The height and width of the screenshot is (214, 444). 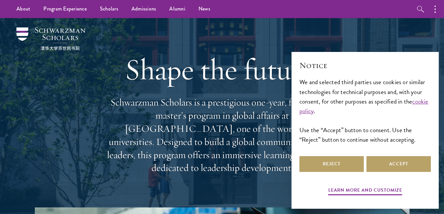 What do you see at coordinates (364, 106) in the screenshot?
I see `a: cookie policy` at bounding box center [364, 106].